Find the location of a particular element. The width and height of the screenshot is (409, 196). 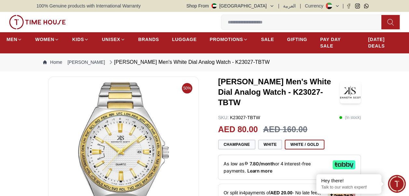

span: GIFTING is located at coordinates (297, 39).